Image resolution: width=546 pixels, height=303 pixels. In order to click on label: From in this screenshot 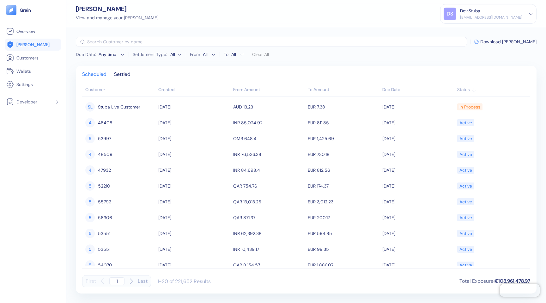, I will do `click(195, 54)`.